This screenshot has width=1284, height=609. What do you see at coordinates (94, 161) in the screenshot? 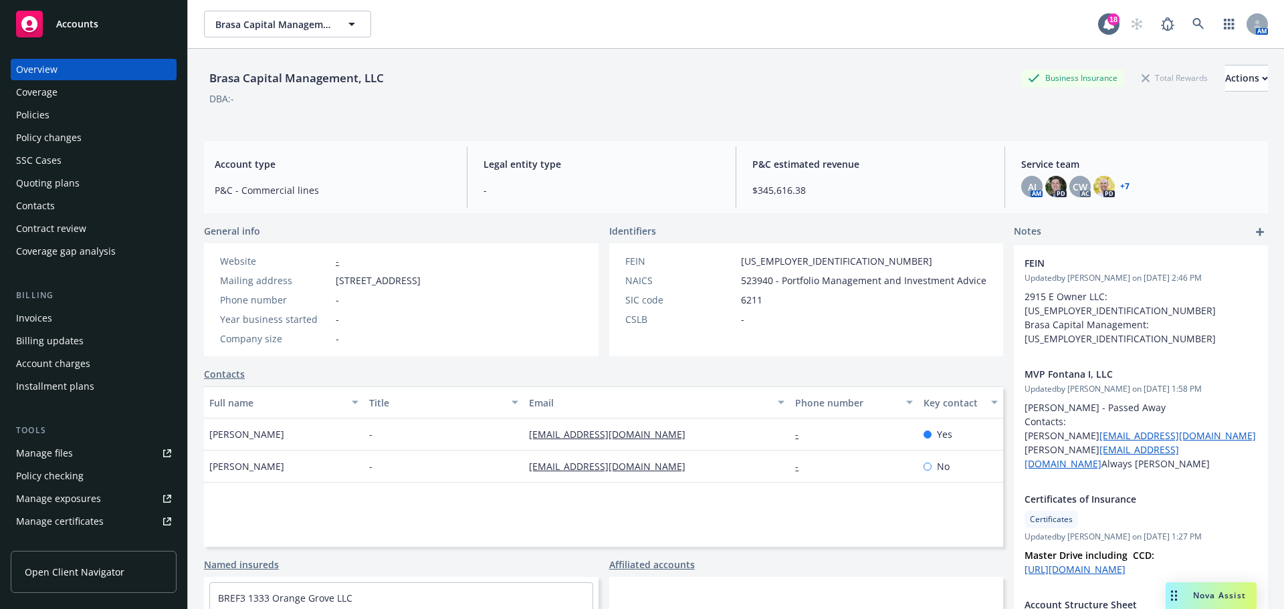
I see `a: SSC Cases` at bounding box center [94, 161].